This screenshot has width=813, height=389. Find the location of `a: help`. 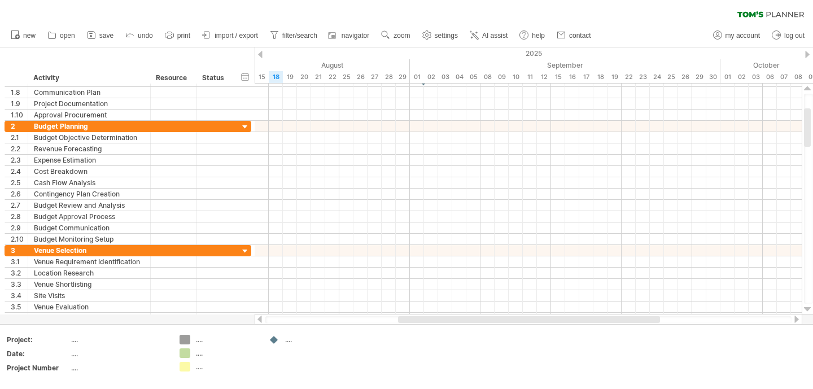

a: help is located at coordinates (532, 36).